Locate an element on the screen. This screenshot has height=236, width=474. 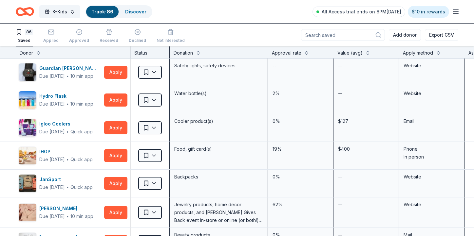
img: Image for Guardian Angel Device is located at coordinates (27, 72).